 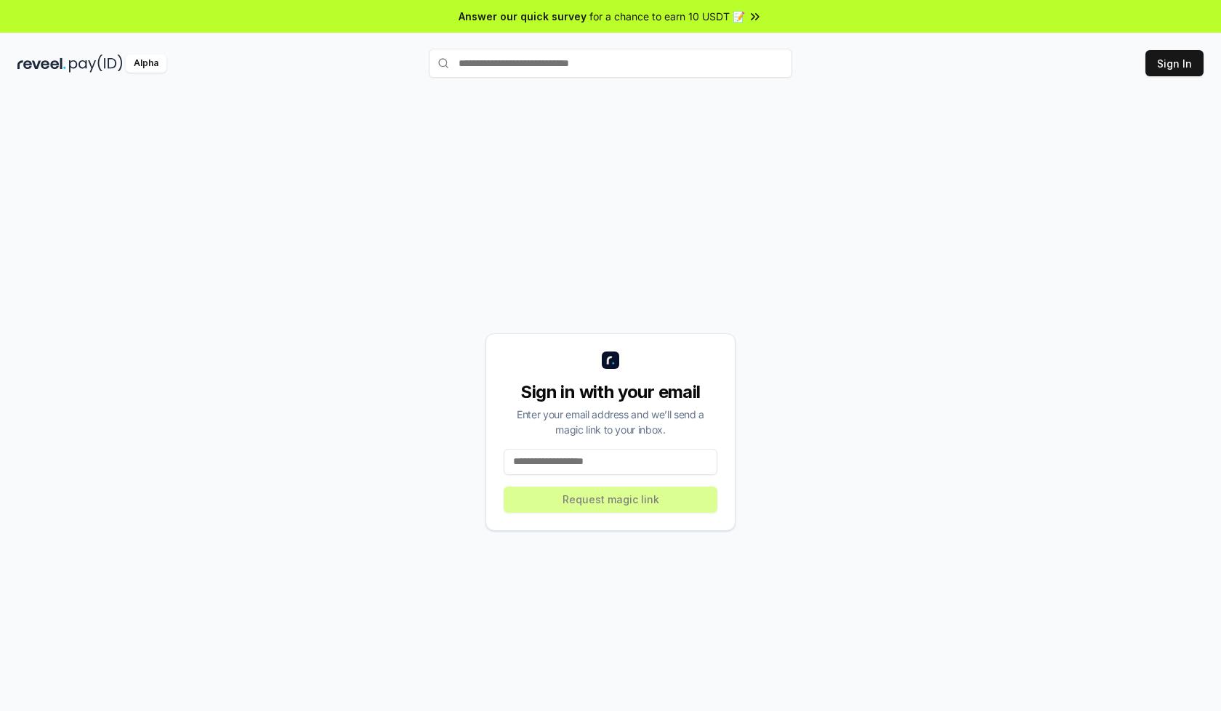 I want to click on img: reveel_dark, so click(x=41, y=63).